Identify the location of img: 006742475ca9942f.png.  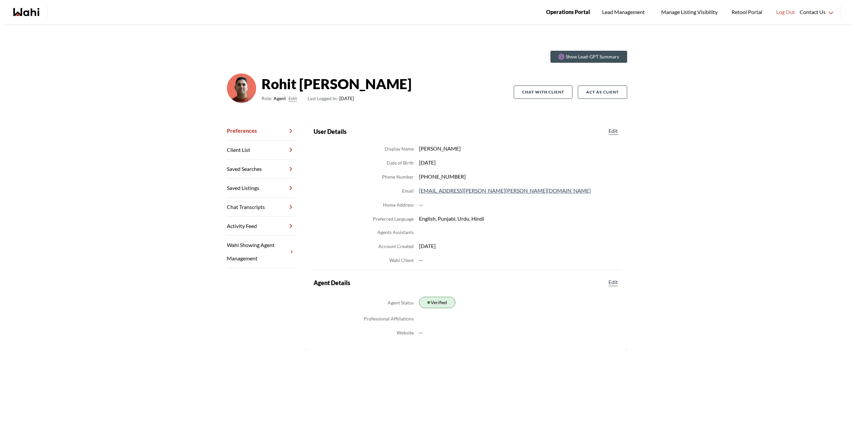
(242, 88).